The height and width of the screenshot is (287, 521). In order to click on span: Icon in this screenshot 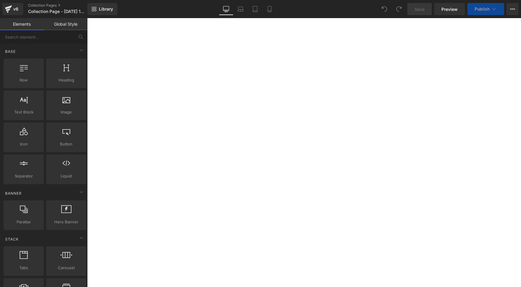, I will do `click(24, 144)`.